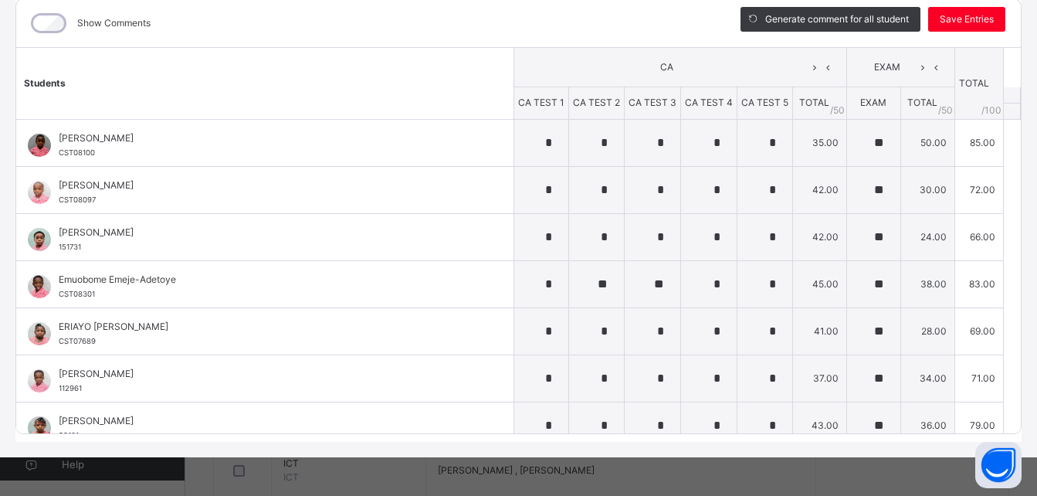 The image size is (1037, 496). What do you see at coordinates (709, 102) in the screenshot?
I see `span: CA TEST 4` at bounding box center [709, 102].